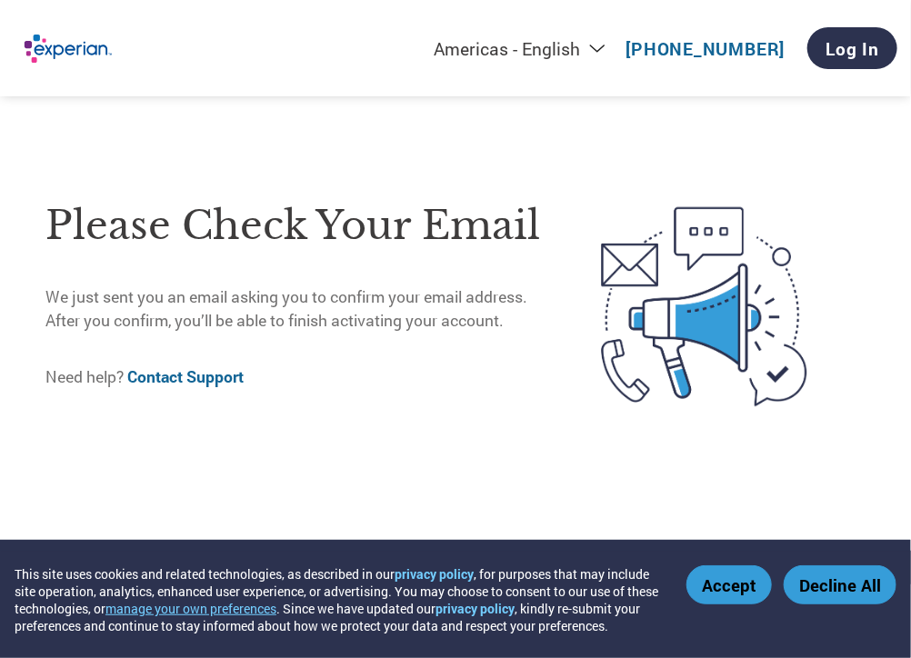 The height and width of the screenshot is (658, 911). I want to click on button: Accept, so click(729, 585).